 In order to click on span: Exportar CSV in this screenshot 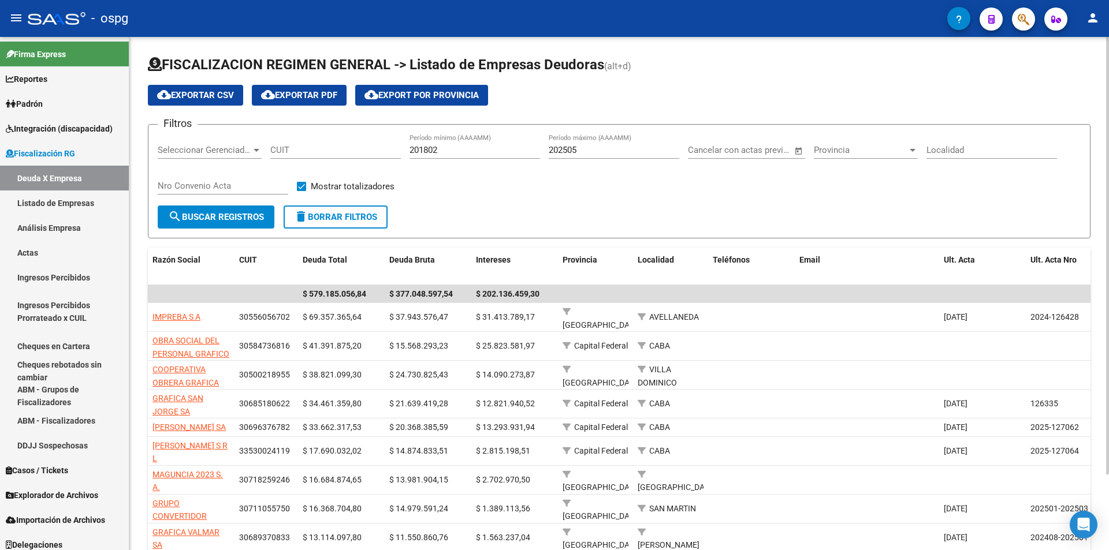, I will do `click(195, 95)`.